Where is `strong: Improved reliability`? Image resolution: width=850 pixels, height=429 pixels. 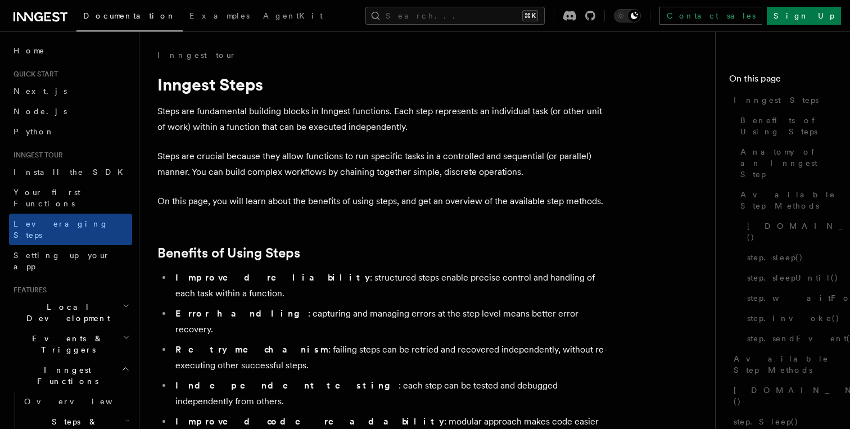 strong: Improved reliability is located at coordinates (273, 277).